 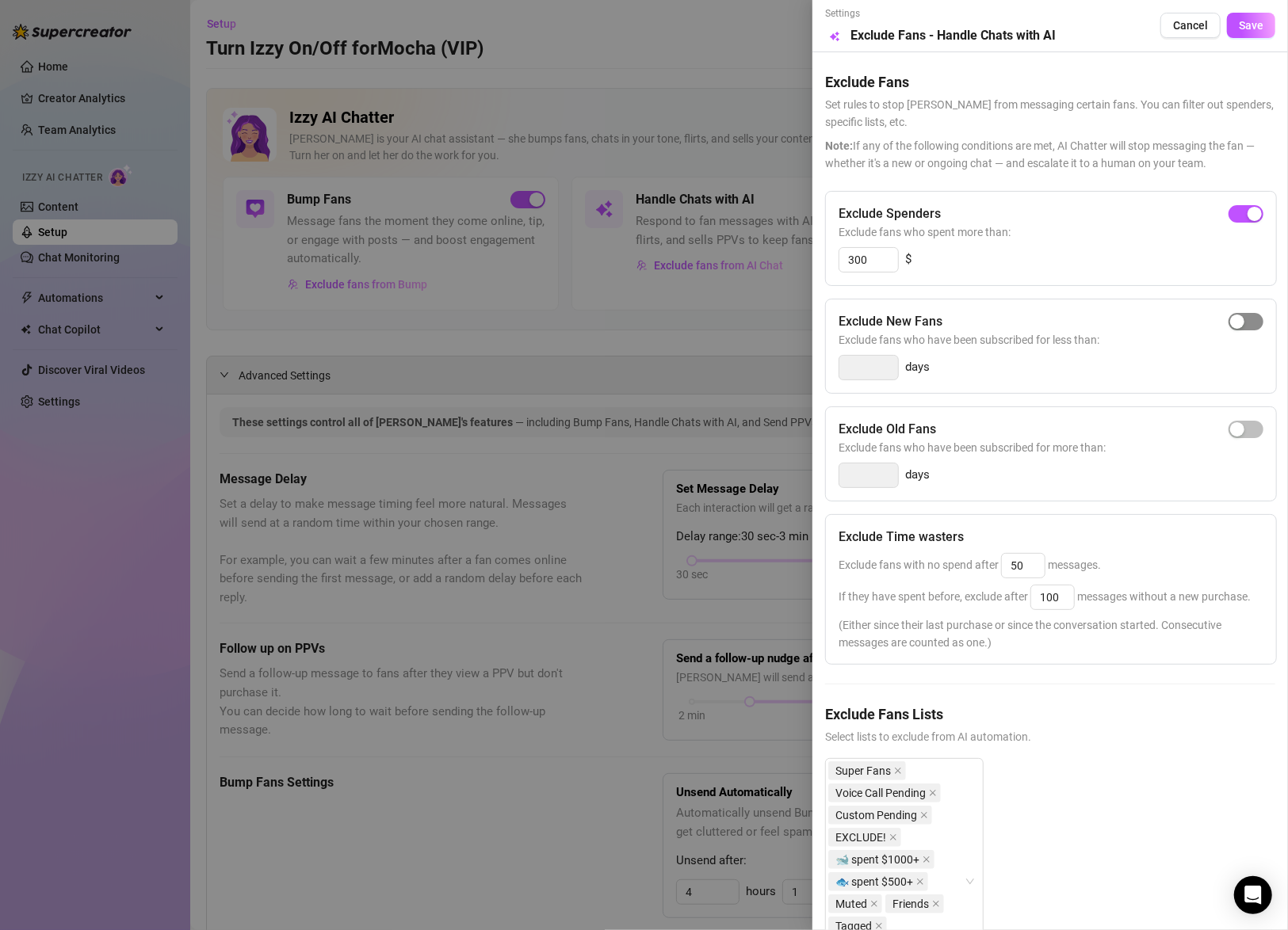 I want to click on span: Exclude fans who spent more than:, so click(x=1051, y=232).